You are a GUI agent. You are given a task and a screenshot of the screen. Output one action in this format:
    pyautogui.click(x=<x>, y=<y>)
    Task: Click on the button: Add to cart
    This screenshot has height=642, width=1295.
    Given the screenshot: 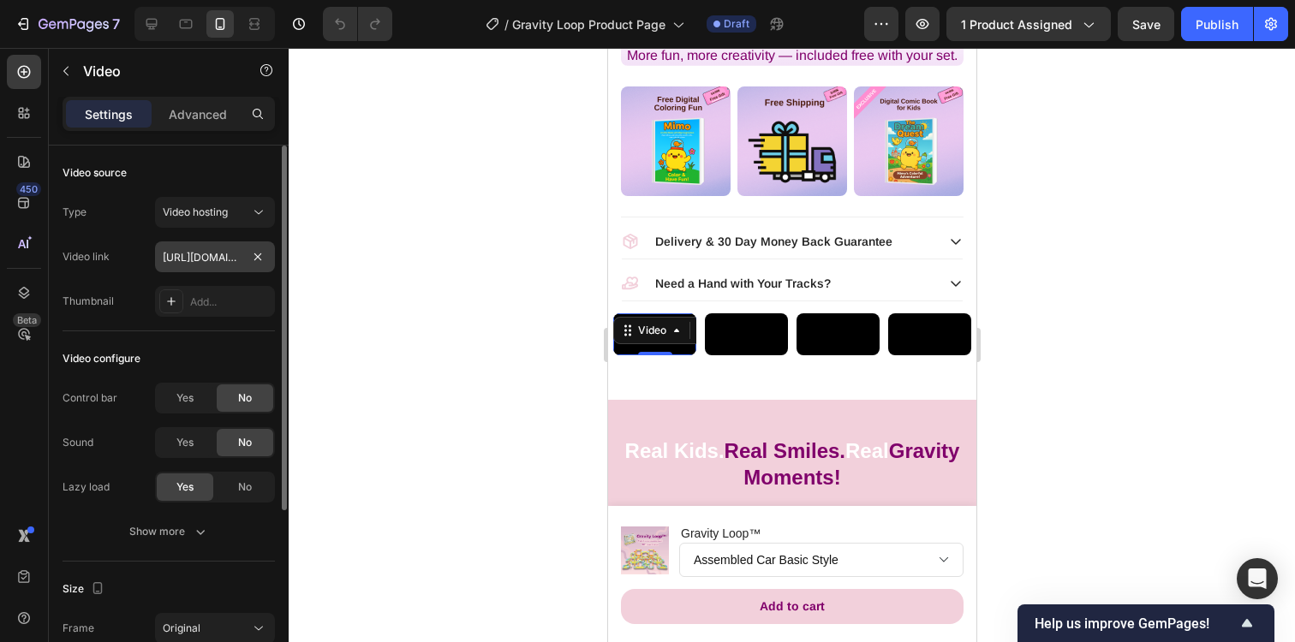 What is the action you would take?
    pyautogui.click(x=184, y=558)
    